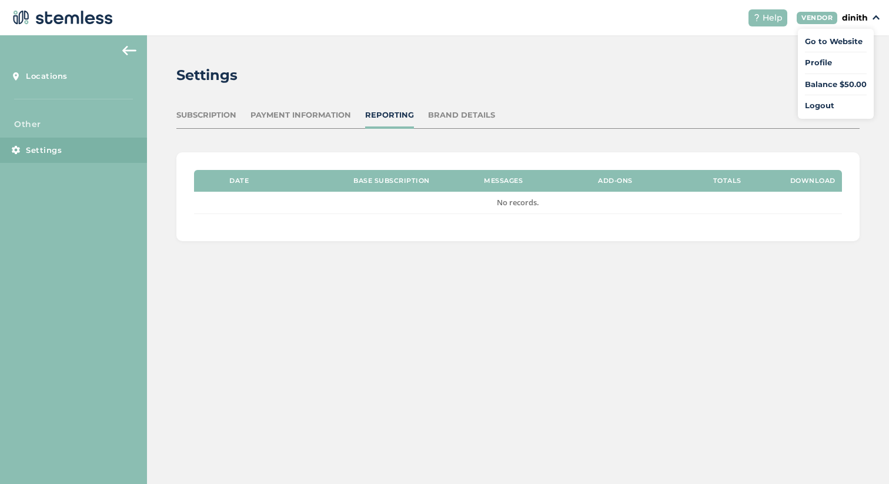  Describe the element at coordinates (392, 181) in the screenshot. I see `label: Base Subscription` at that location.